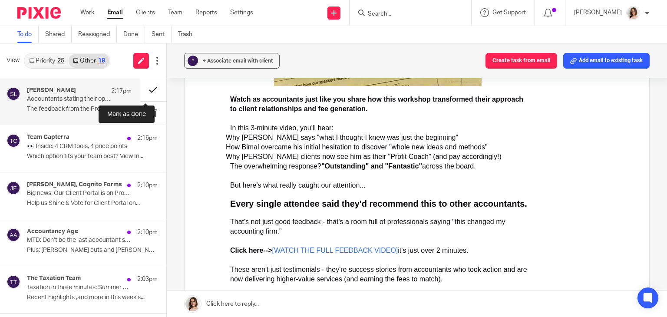 This screenshot has height=317, width=667. I want to click on a: Other19, so click(89, 61).